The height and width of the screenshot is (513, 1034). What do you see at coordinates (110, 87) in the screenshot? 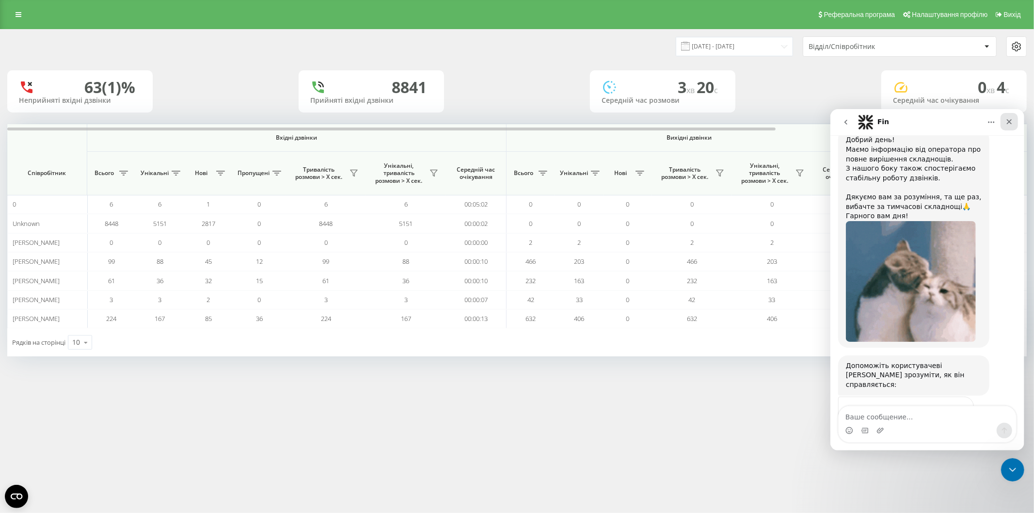
I see `div: 63 (1)%` at bounding box center [110, 87].